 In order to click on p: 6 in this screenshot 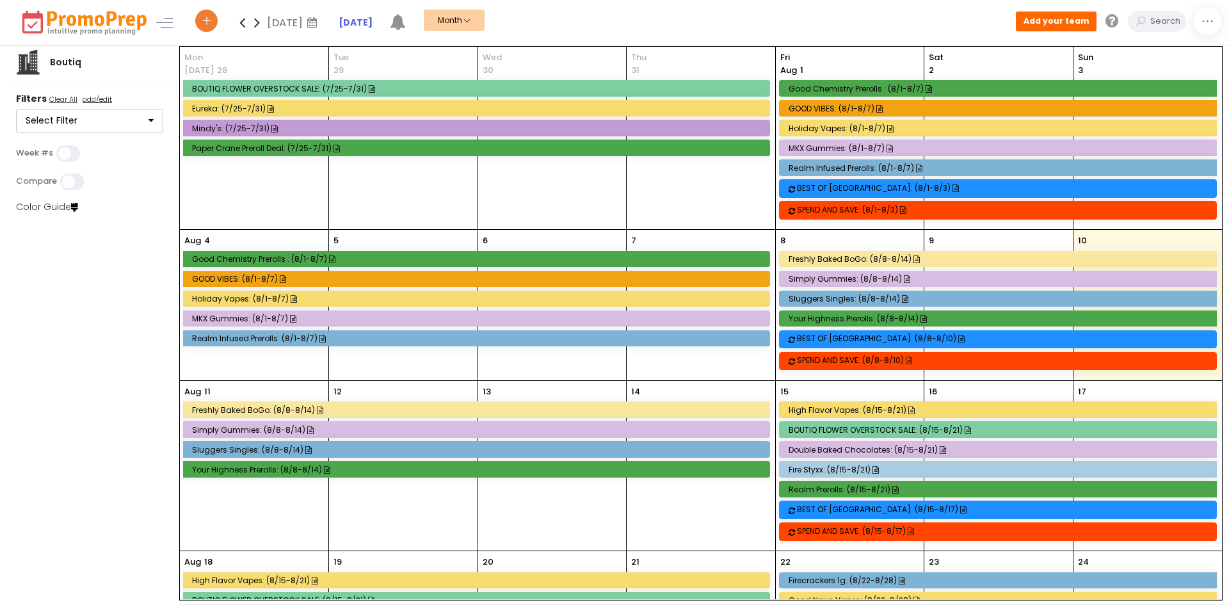, I will do `click(485, 241)`.